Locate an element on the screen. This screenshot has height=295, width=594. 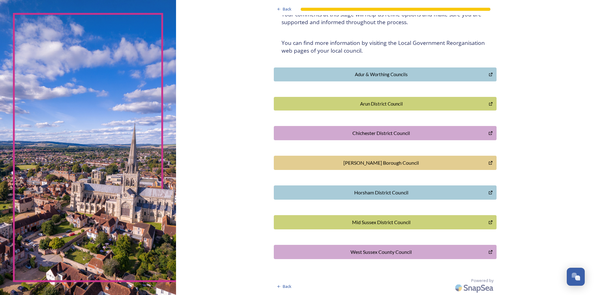
button: Adur & Worthing Councils is located at coordinates (385, 74).